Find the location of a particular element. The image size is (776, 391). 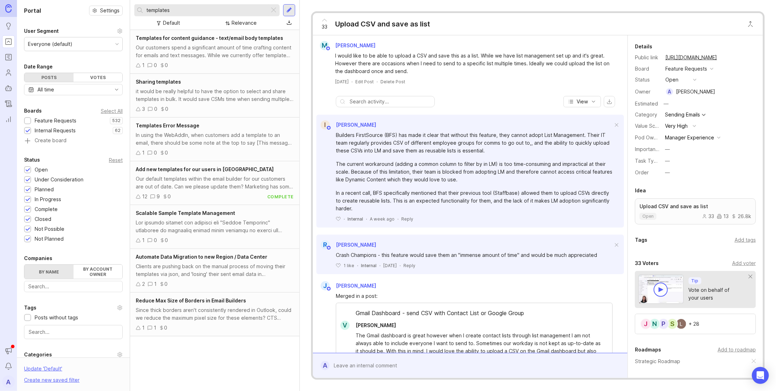

div: Tags is located at coordinates (641, 240).